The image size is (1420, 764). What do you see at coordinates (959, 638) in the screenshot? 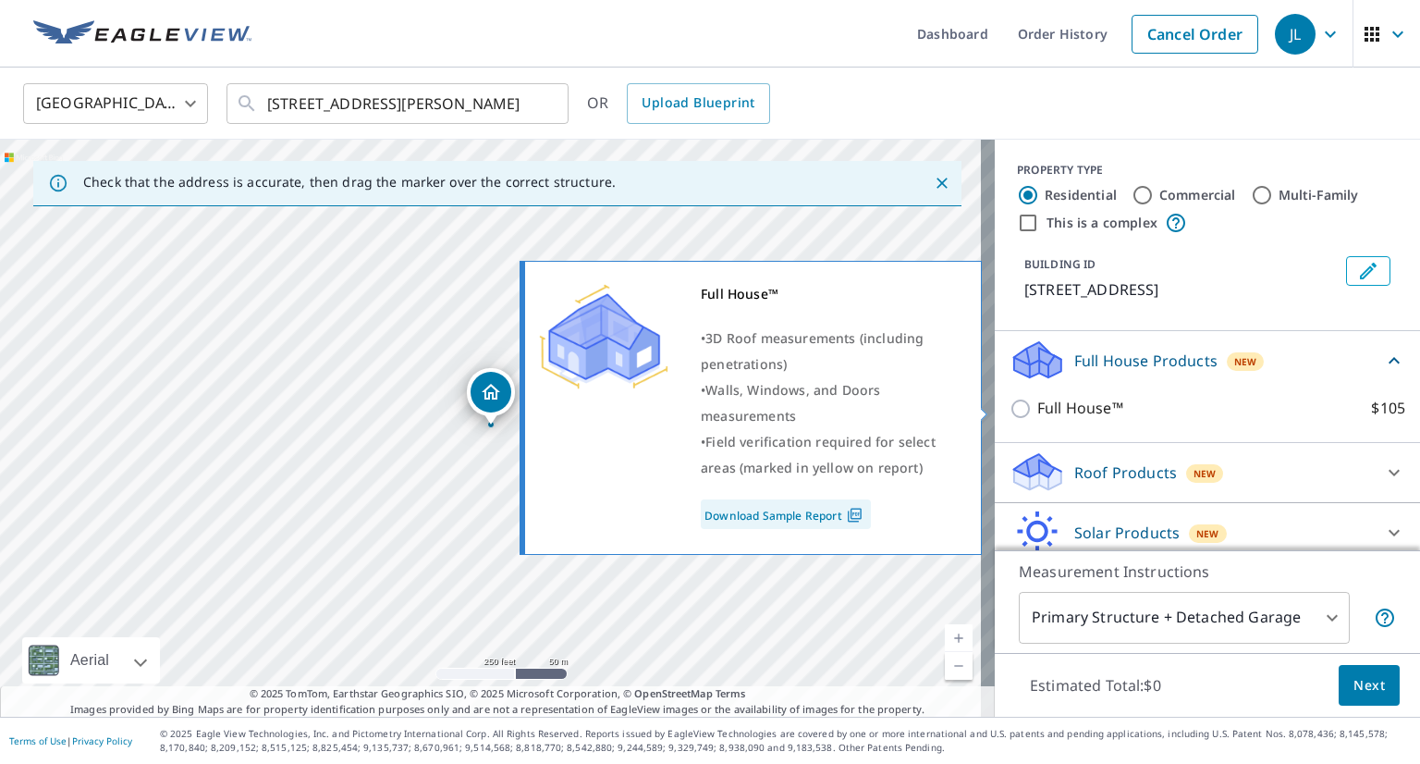
I see `a: Current Level 17, Zoom In` at bounding box center [959, 638].